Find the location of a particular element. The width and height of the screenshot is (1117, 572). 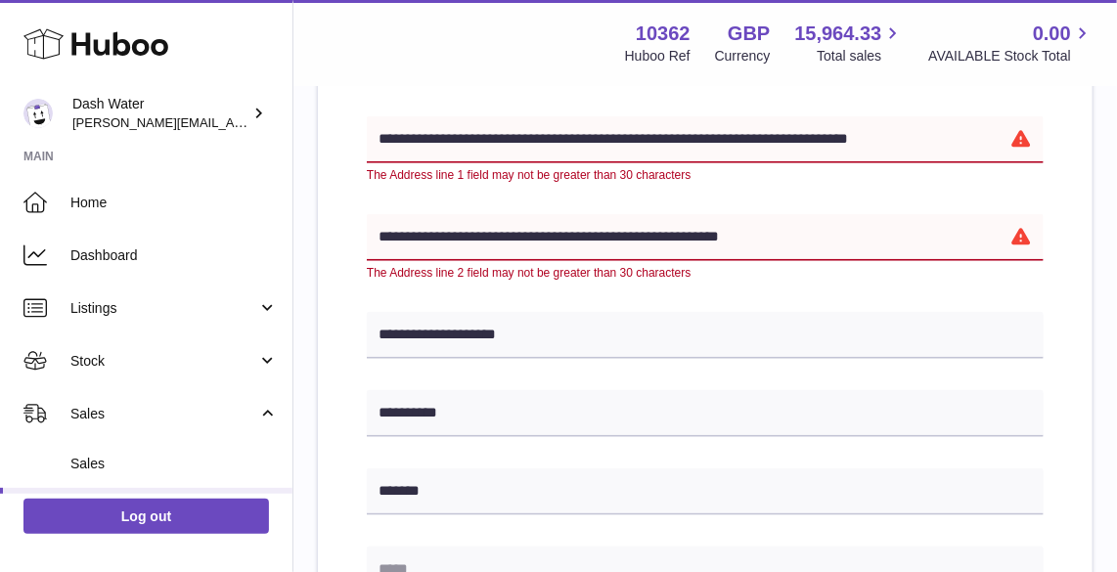

span: 15,964.33 is located at coordinates (838, 33).